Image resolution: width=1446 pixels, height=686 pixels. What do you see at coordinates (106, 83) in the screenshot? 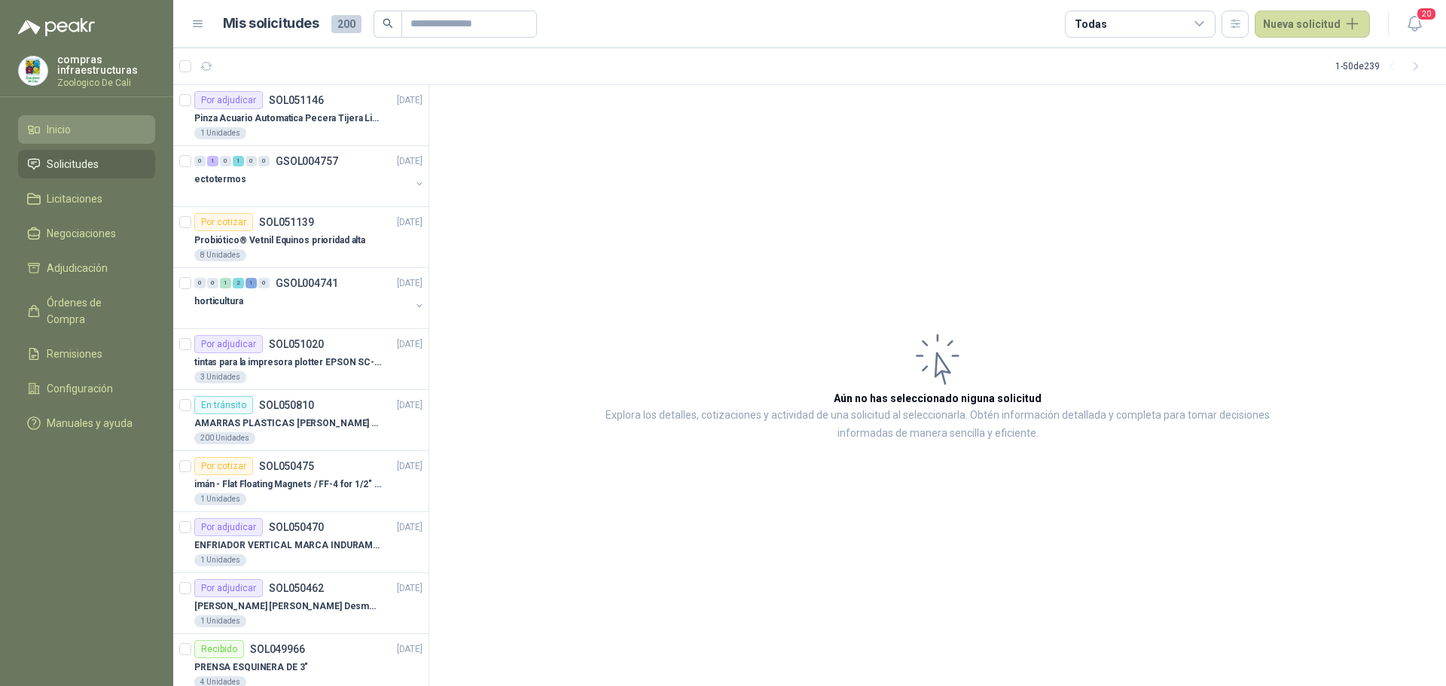
I see `p: Zoologico De Cali` at bounding box center [106, 83].